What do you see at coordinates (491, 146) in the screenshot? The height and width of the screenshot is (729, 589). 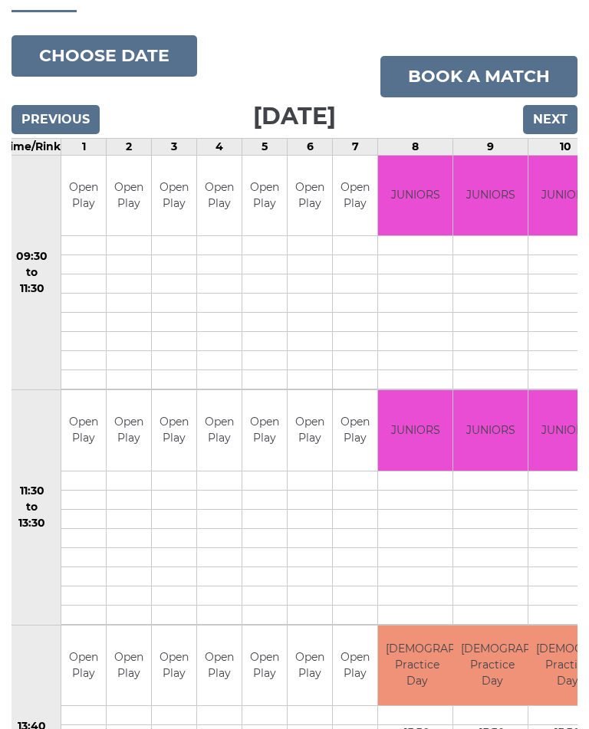 I see `td: 9` at bounding box center [491, 146].